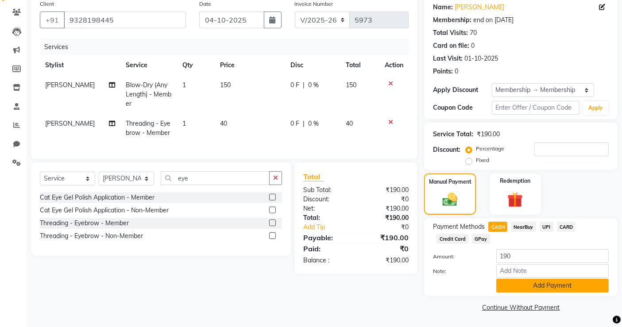 The height and width of the screenshot is (327, 622). I want to click on label: Note:, so click(458, 271).